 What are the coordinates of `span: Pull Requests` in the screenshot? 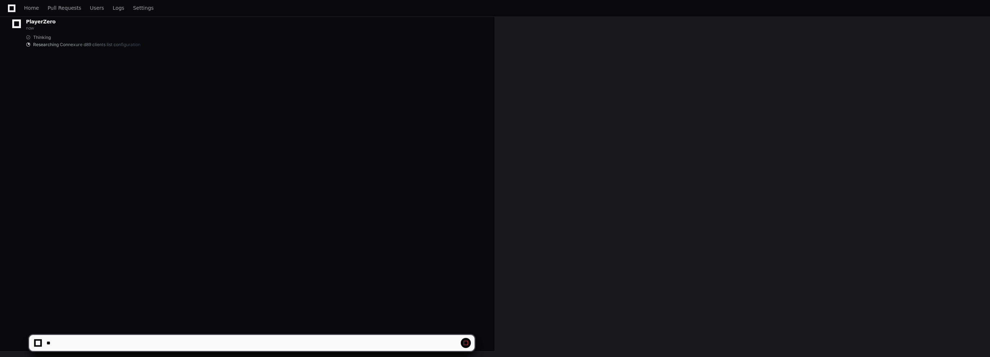 It's located at (64, 8).